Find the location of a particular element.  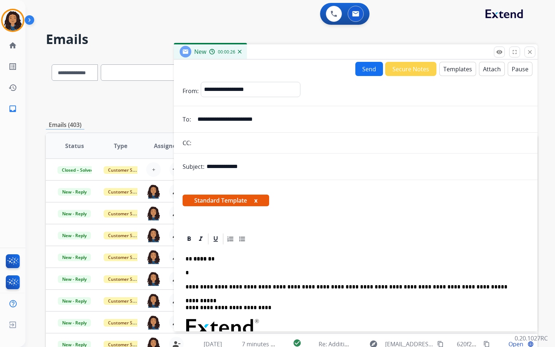

button: x is located at coordinates (256, 201).